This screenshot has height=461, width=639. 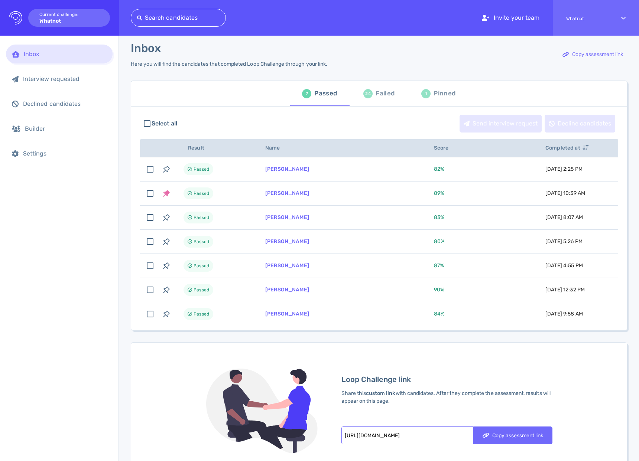 I want to click on h1: Inbox, so click(x=146, y=48).